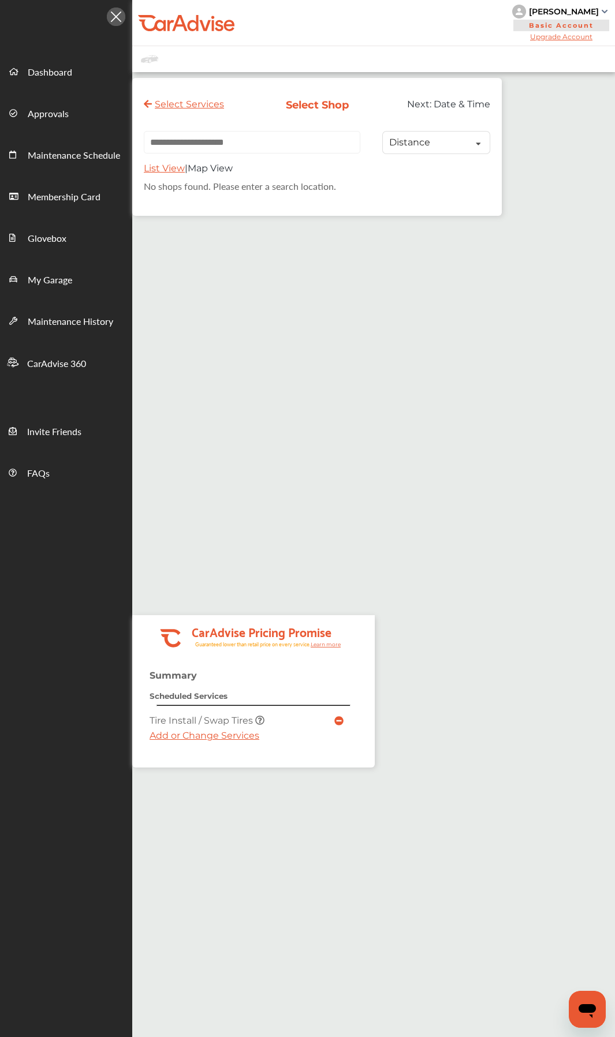 The height and width of the screenshot is (1037, 615). Describe the element at coordinates (438, 110) in the screenshot. I see `div: Next:` at that location.